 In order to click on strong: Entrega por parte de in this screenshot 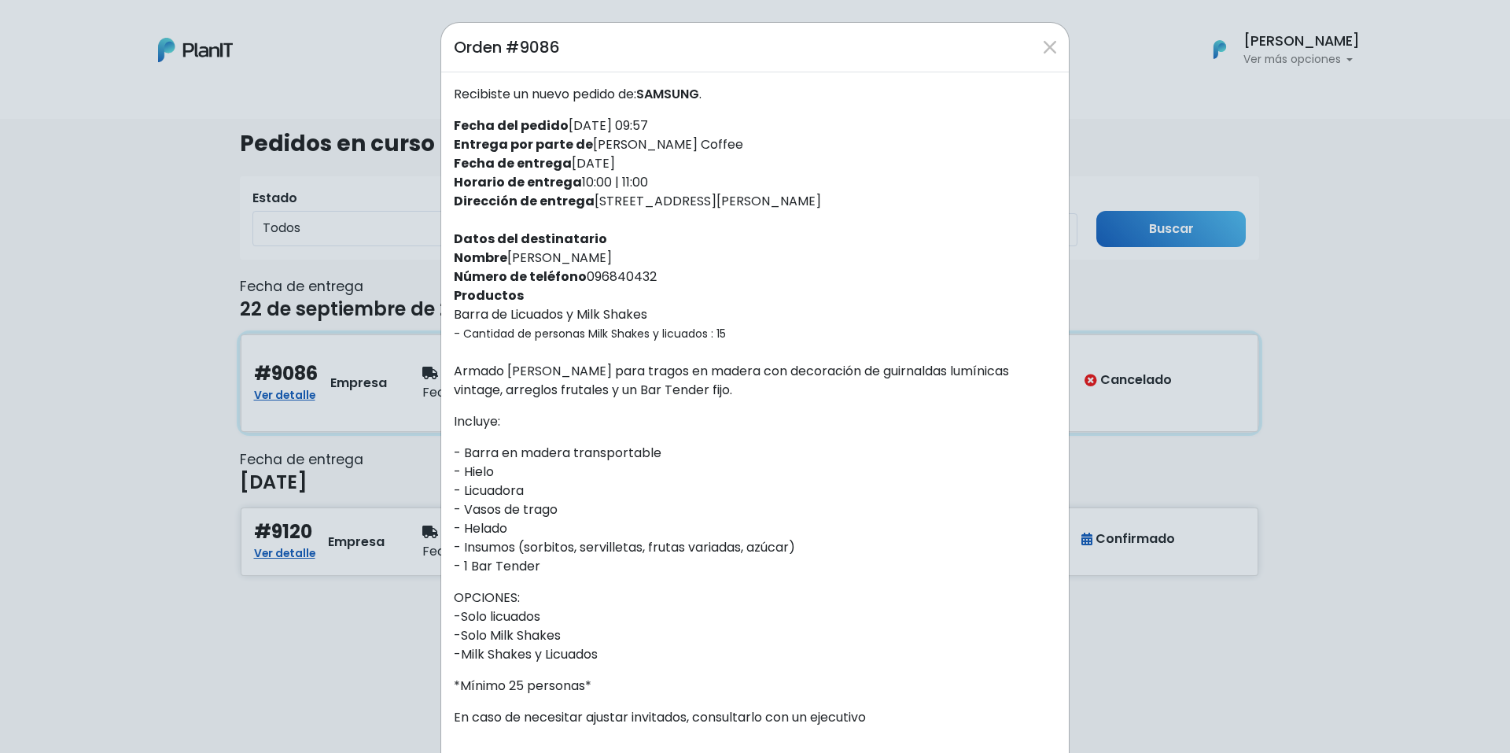, I will do `click(523, 144)`.